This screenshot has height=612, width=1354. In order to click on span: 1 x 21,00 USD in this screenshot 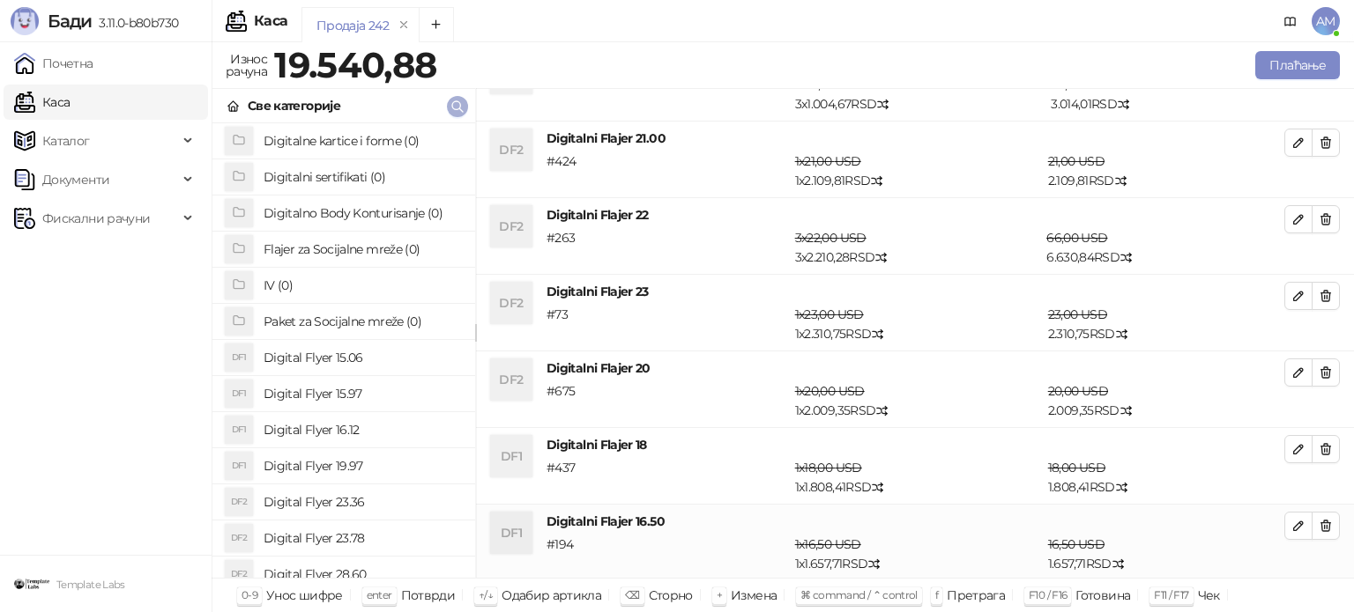, I will do `click(827, 161)`.